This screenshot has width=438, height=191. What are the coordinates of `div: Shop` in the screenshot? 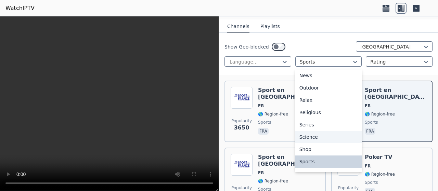 It's located at (329, 150).